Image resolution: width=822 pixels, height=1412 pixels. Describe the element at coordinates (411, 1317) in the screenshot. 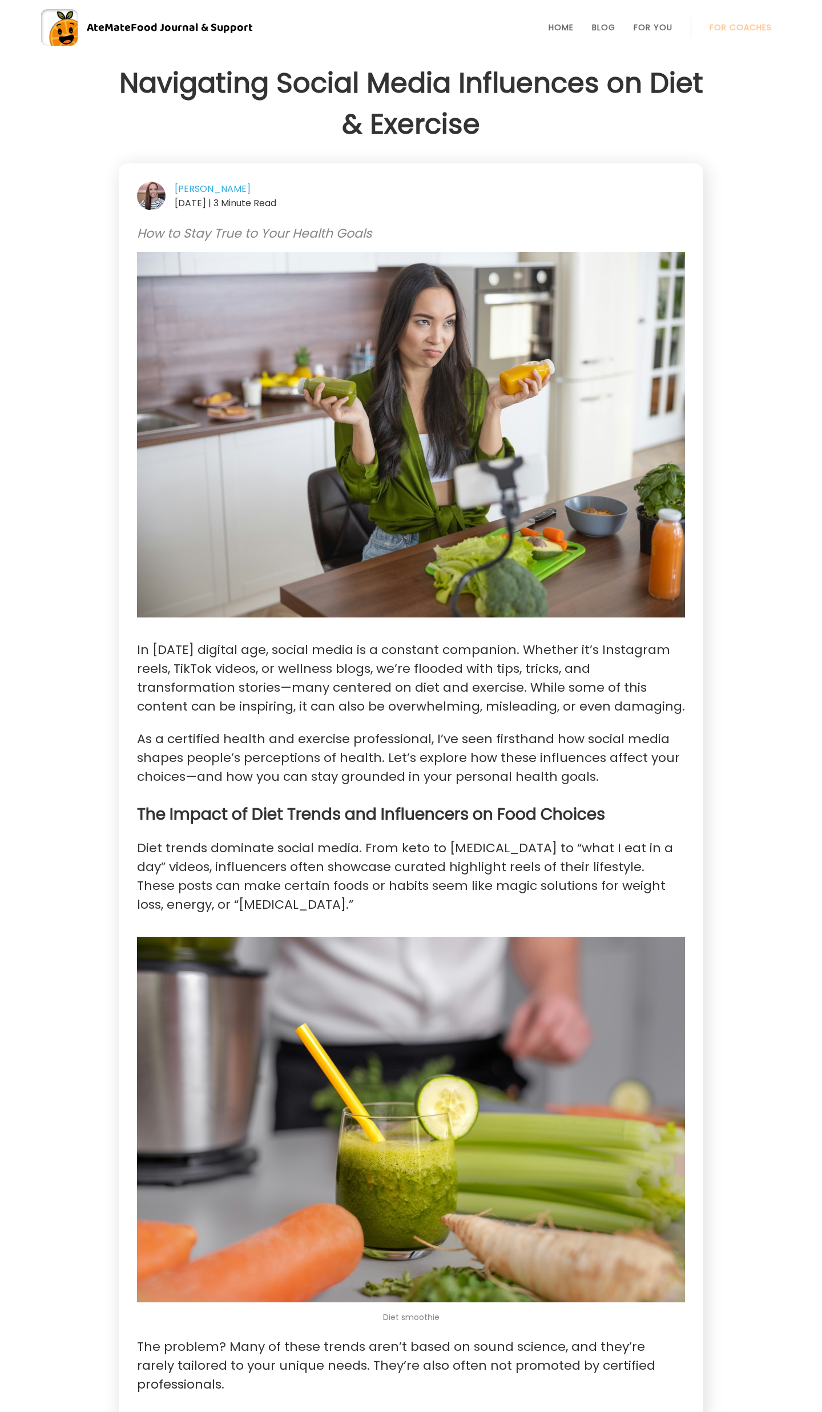

I see `p: Diet smoothie` at that location.